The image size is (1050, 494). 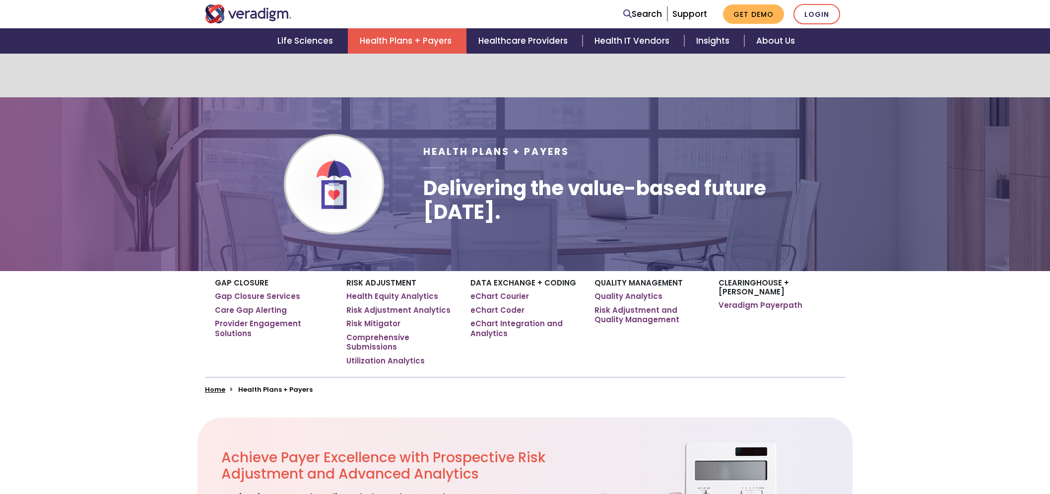 I want to click on a: Risk Adjustment and Quality Management, so click(x=649, y=315).